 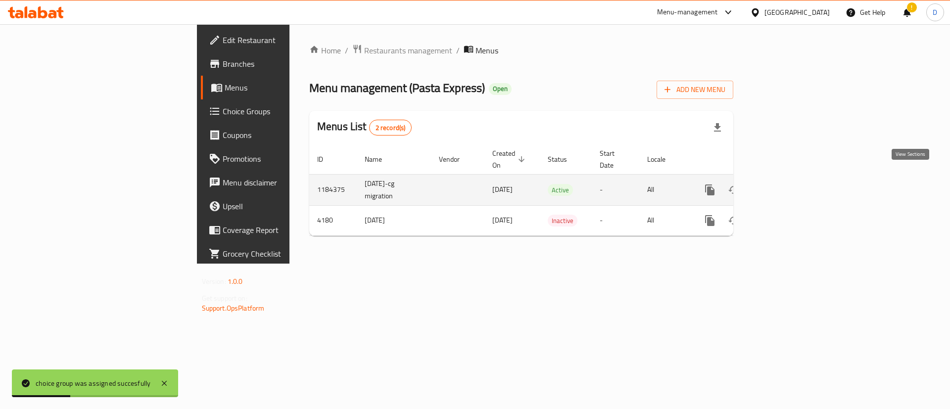 What do you see at coordinates (278, 254) in the screenshot?
I see `a: Grocery Checklist` at bounding box center [278, 254].